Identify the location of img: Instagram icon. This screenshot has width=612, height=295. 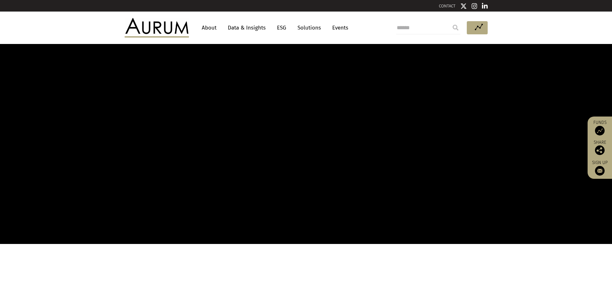
(475, 6).